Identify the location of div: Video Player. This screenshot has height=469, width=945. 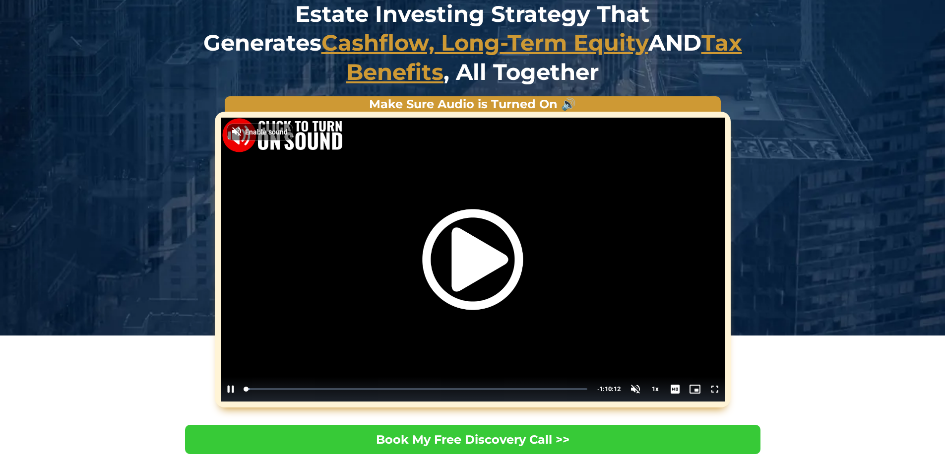
(473, 259).